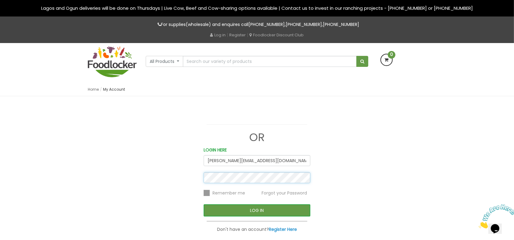 This screenshot has height=240, width=514. What do you see at coordinates (229, 193) in the screenshot?
I see `span: Remember me` at bounding box center [229, 193].